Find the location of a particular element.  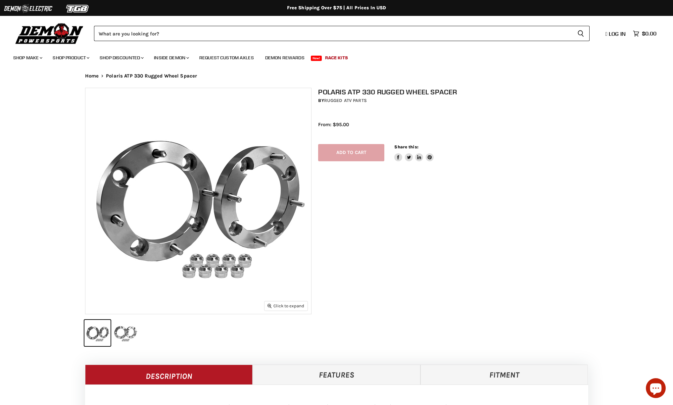

button: Search is located at coordinates (581, 33).